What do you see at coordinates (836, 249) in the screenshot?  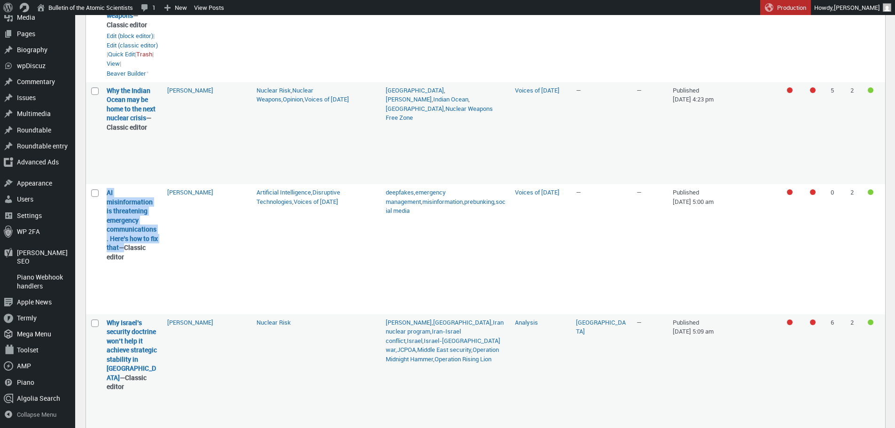 I see `td: 0` at bounding box center [836, 249].